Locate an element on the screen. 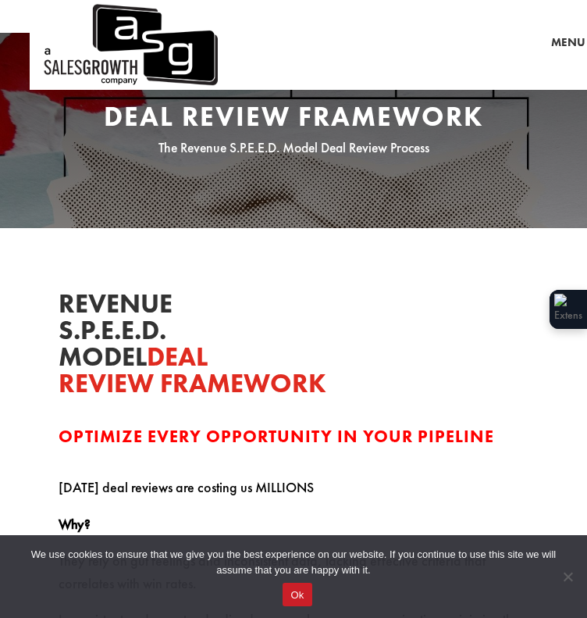  span: No is located at coordinates (568, 577).